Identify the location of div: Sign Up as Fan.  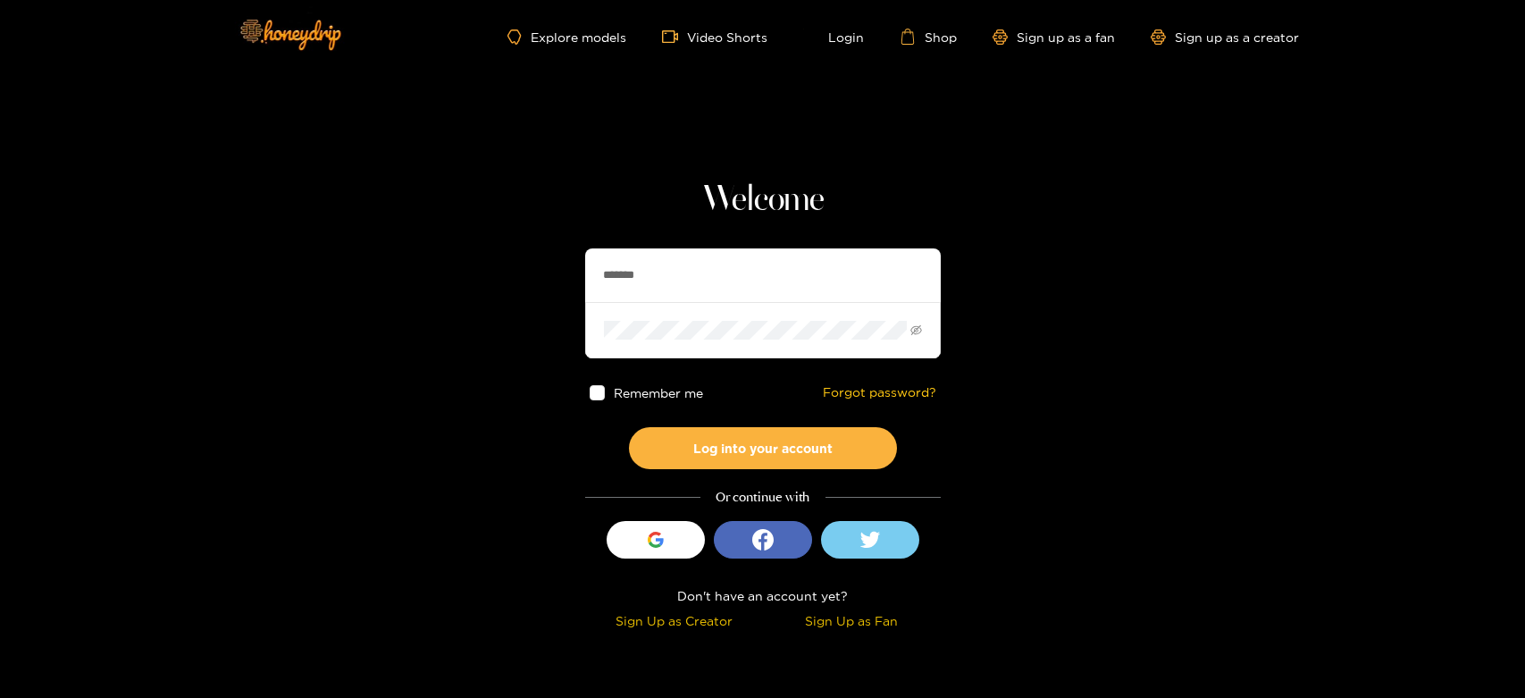
(852, 620).